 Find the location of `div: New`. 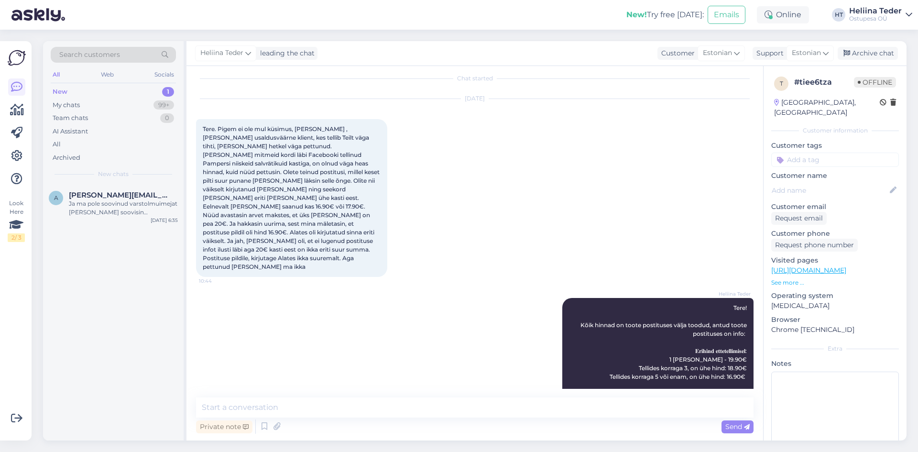

div: New is located at coordinates (60, 92).